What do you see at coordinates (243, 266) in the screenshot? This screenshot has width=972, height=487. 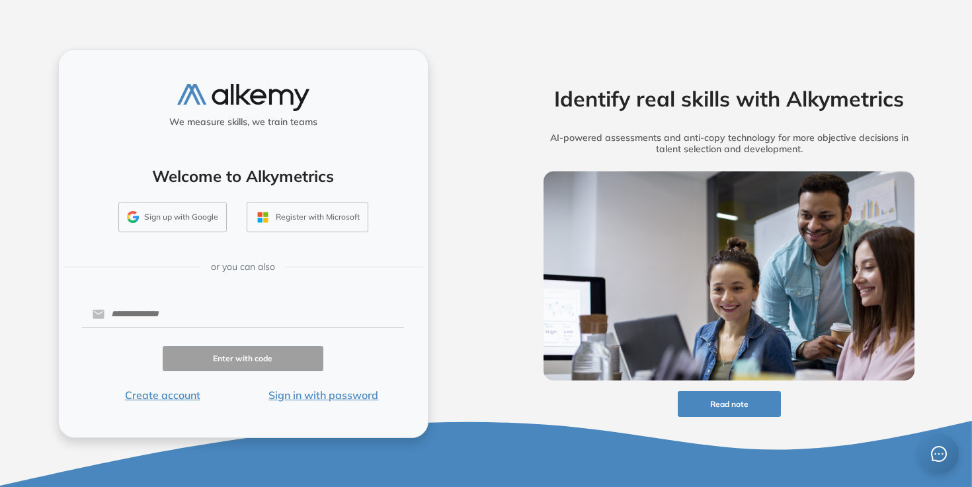 I see `font: or you can also` at bounding box center [243, 266].